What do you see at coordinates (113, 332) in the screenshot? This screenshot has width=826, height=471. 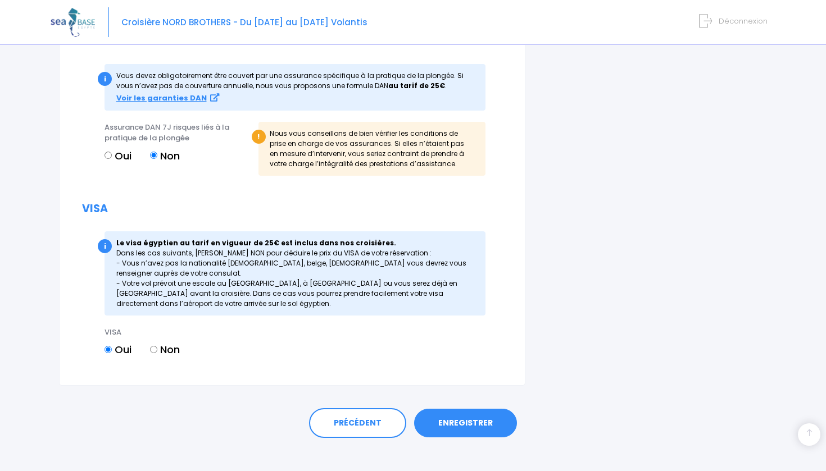 I see `span: VISA` at bounding box center [113, 332].